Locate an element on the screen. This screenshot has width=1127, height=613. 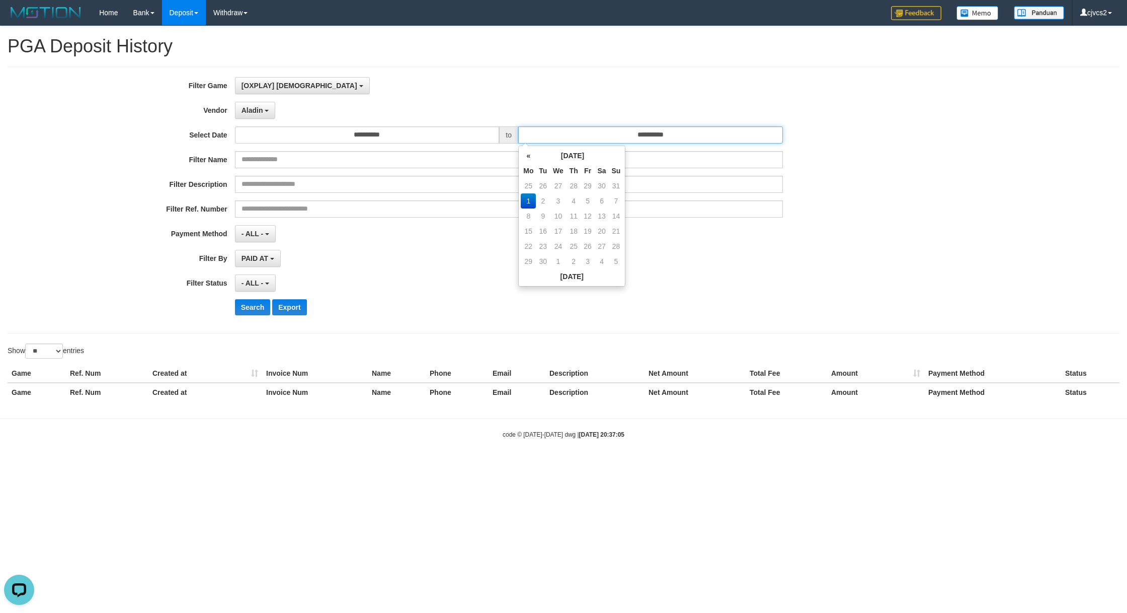
td: 21 is located at coordinates (616, 231).